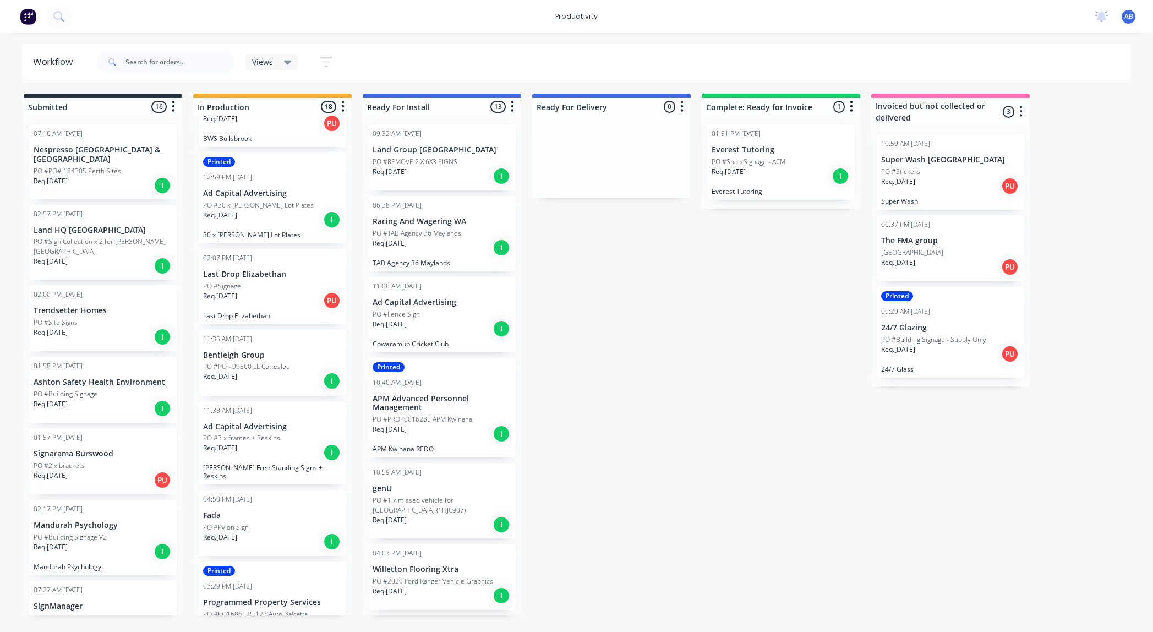 Image resolution: width=1153 pixels, height=632 pixels. I want to click on p: Signarama Burswood, so click(103, 453).